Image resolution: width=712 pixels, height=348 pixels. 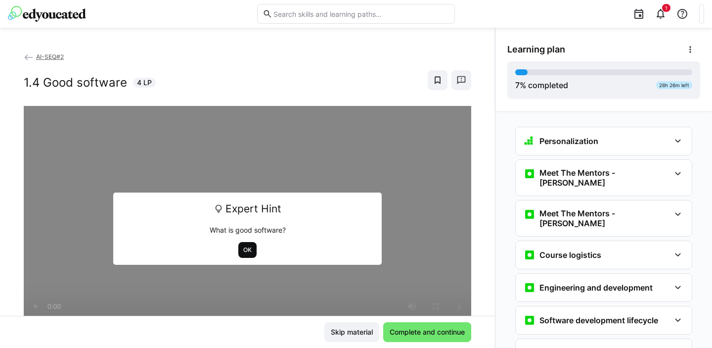 I want to click on span: 7, so click(x=517, y=85).